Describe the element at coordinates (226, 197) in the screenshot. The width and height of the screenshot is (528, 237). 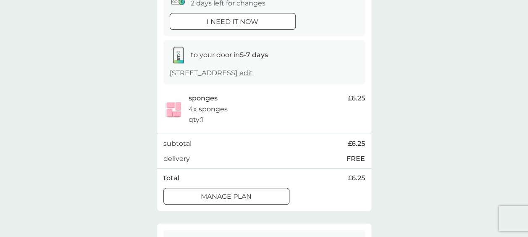
I see `p: Manage plan` at that location.